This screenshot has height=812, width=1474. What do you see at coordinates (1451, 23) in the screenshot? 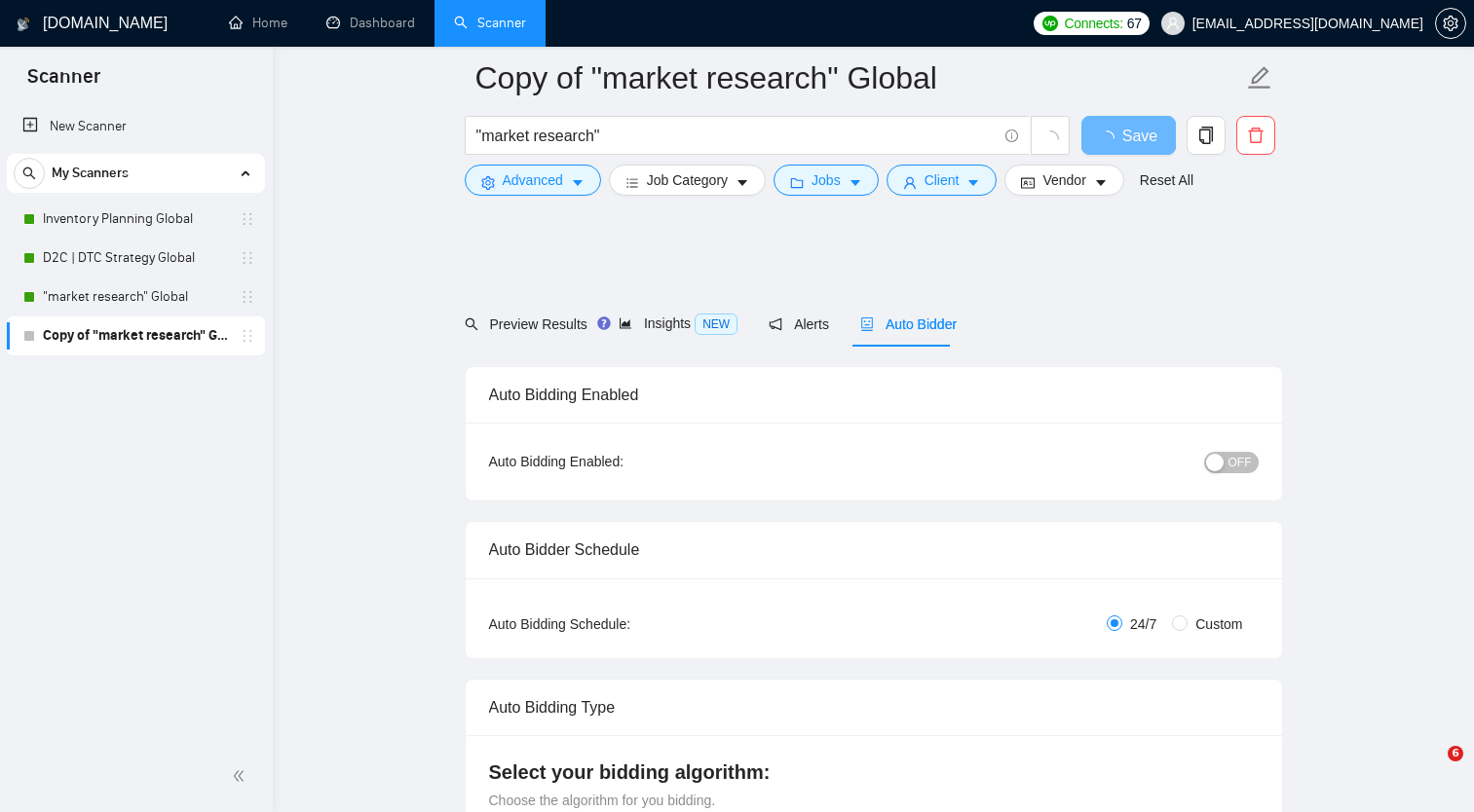
I see `button: setting` at bounding box center [1451, 23].